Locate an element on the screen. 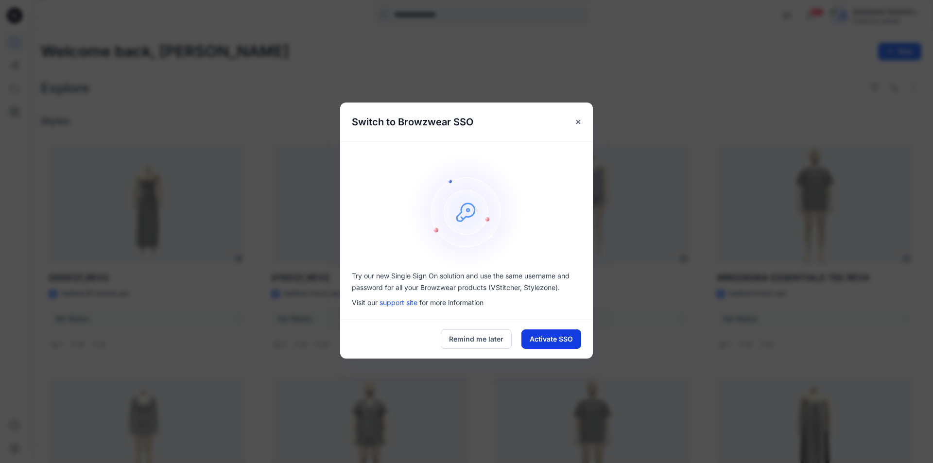 The height and width of the screenshot is (463, 933). a: support site is located at coordinates (399, 302).